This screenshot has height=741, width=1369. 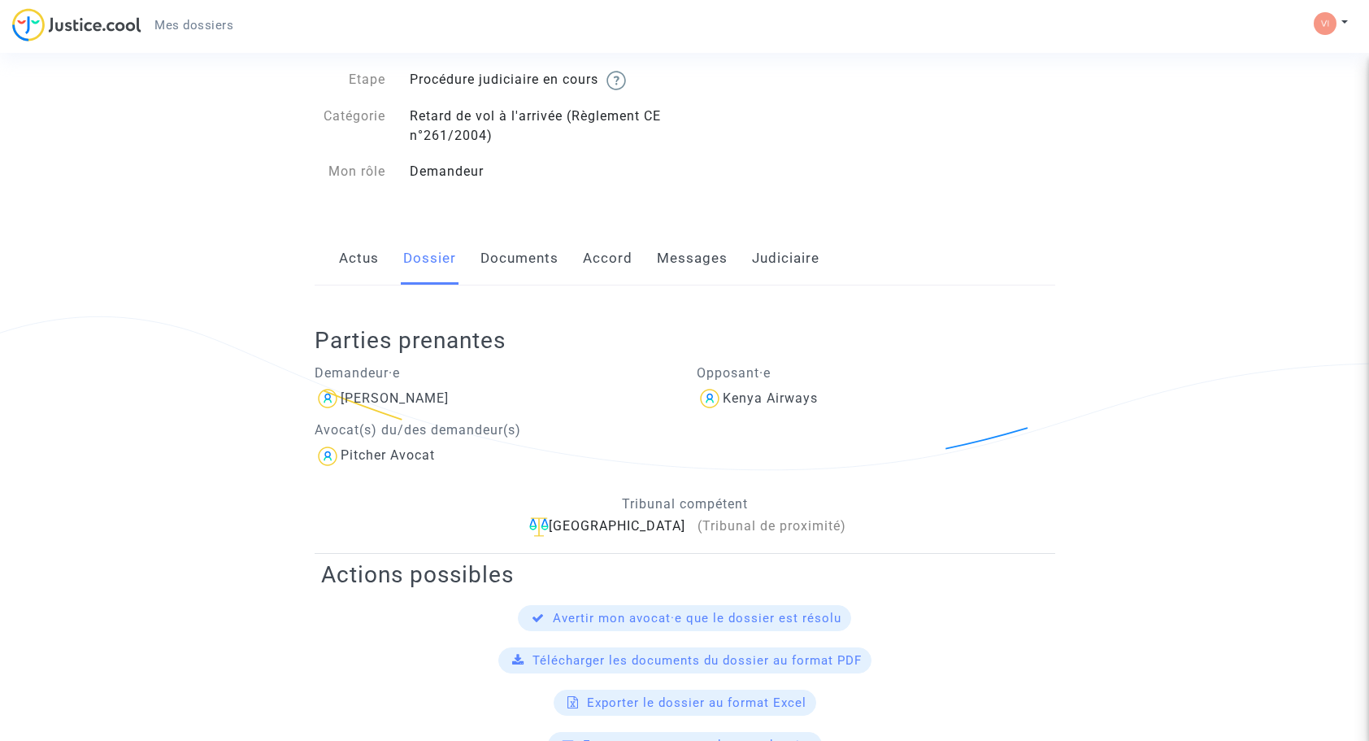 I want to click on a: Dossier, so click(x=429, y=259).